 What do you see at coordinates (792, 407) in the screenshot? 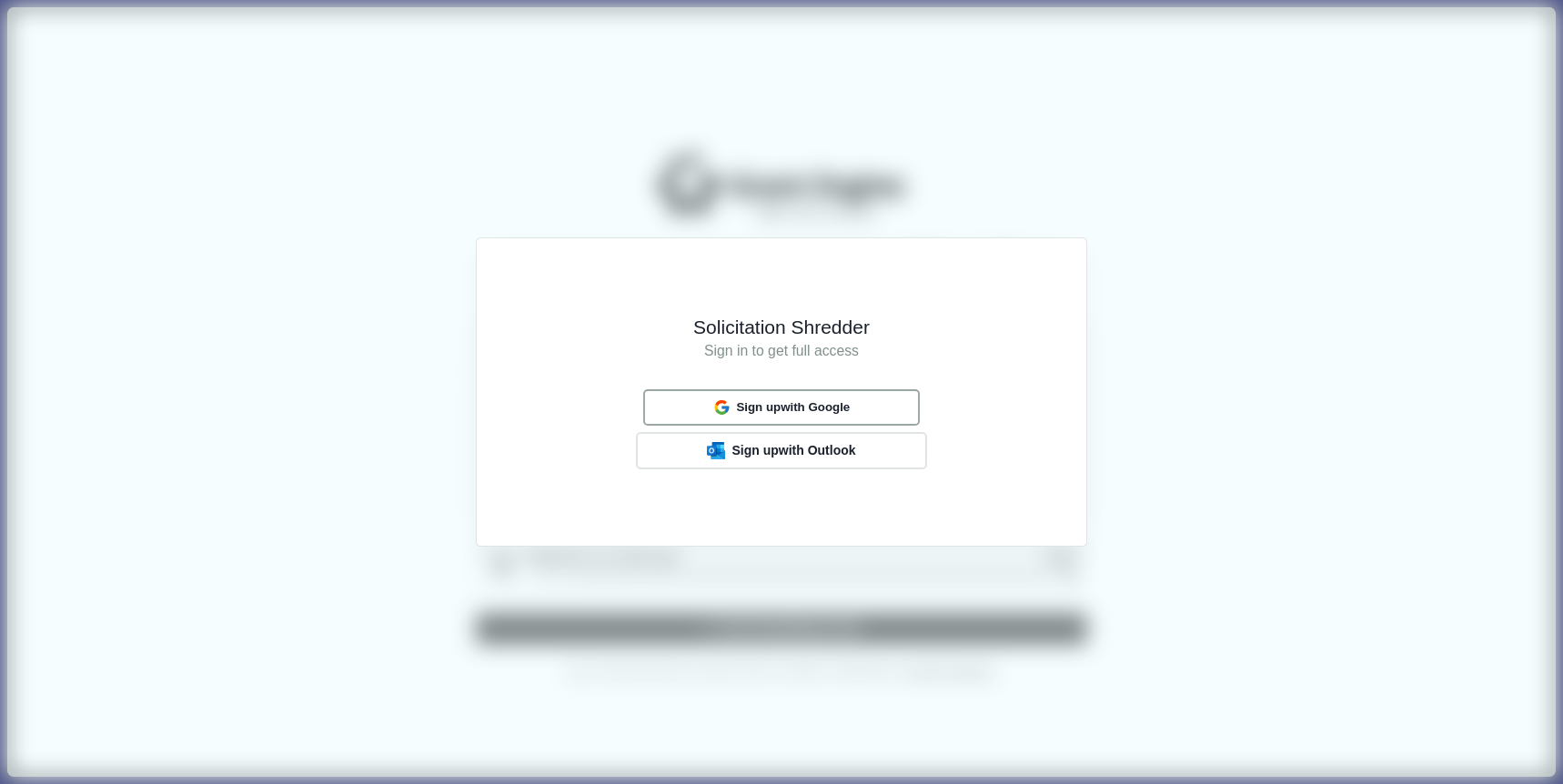
I see `span: Sign up with Google` at bounding box center [792, 407].